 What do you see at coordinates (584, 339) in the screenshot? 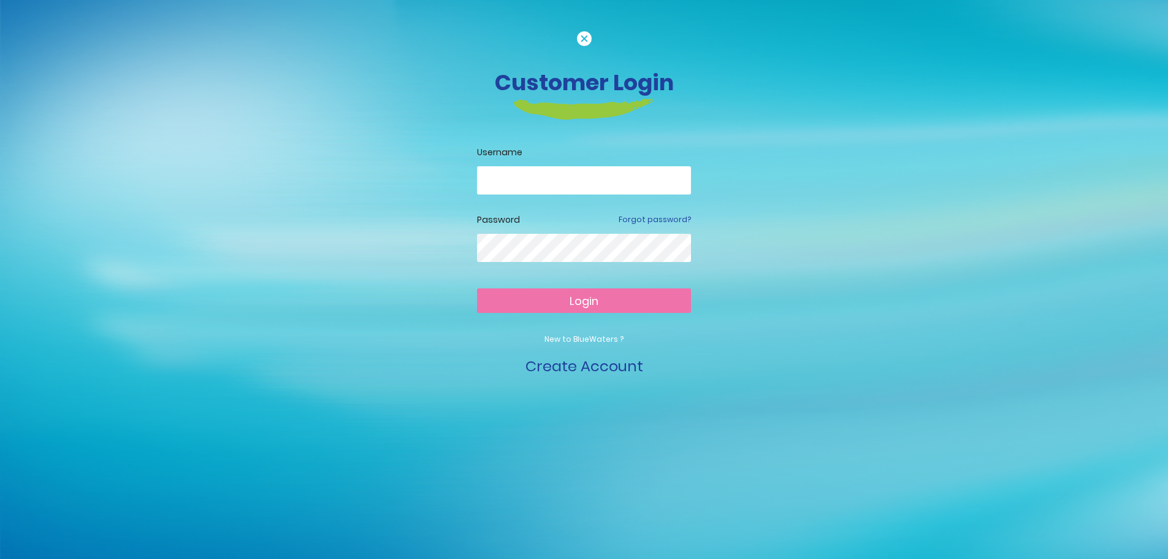
I see `p: New to BlueWaters ?` at bounding box center [584, 339].